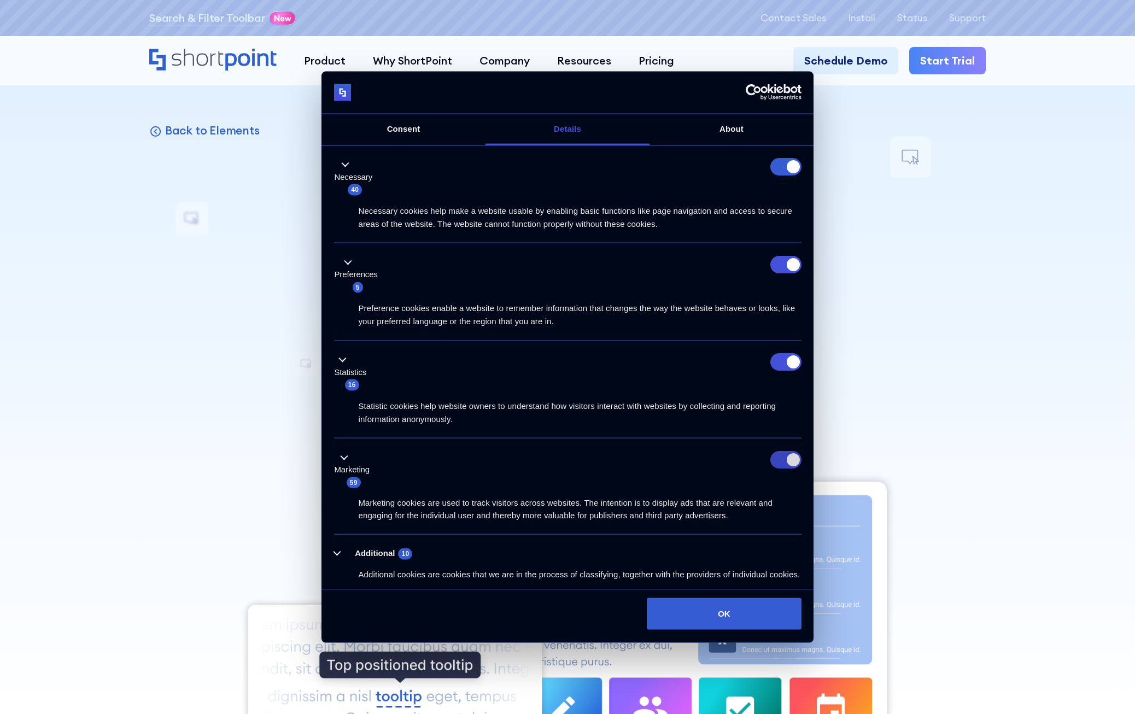 Image resolution: width=1135 pixels, height=714 pixels. Describe the element at coordinates (412, 61) in the screenshot. I see `div: Why ShortPoint` at that location.